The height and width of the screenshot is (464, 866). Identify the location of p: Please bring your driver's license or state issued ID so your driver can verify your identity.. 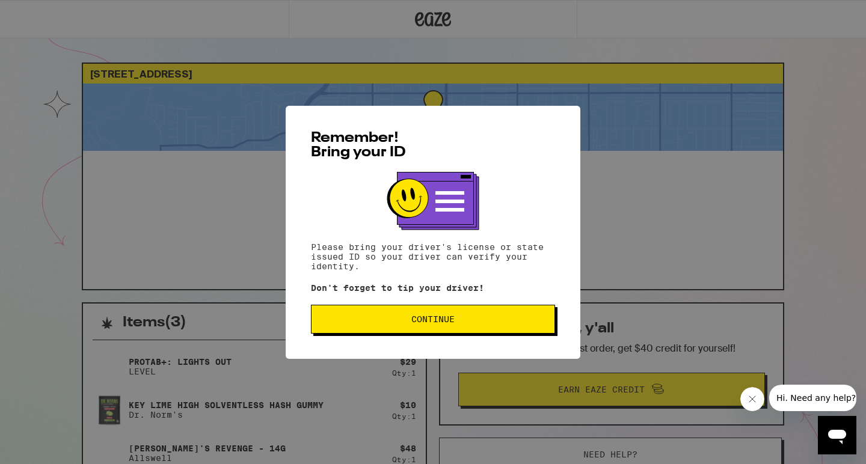
(433, 257).